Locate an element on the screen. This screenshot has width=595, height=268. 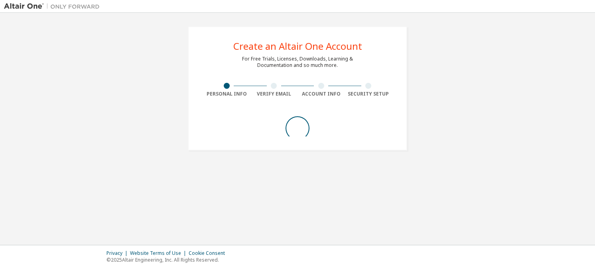
img: Altair One is located at coordinates (54, 6).